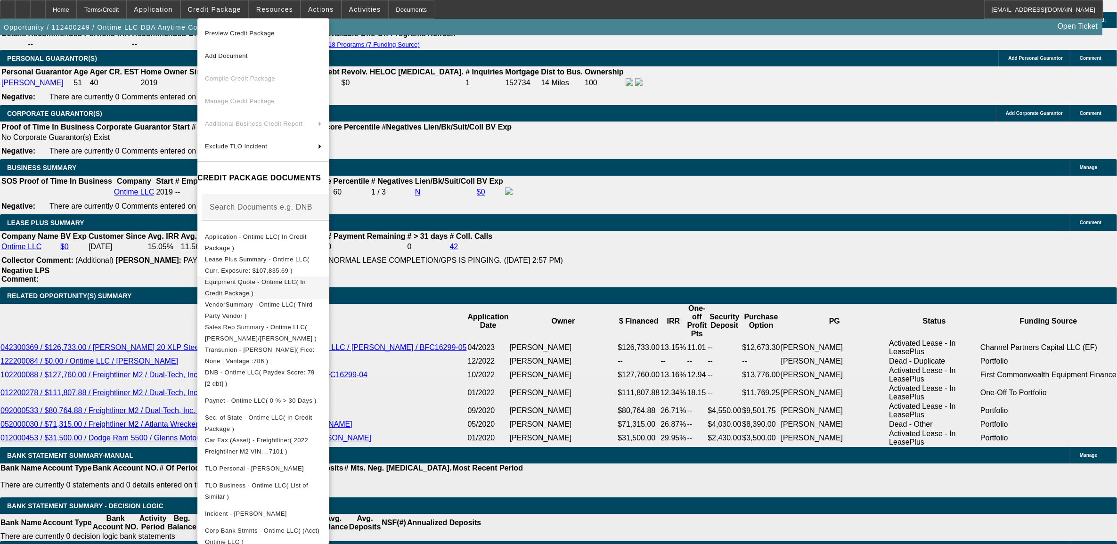 This screenshot has height=544, width=1117. What do you see at coordinates (257, 264) in the screenshot?
I see `span: Lease Plus Summary - Ontime LLC( Curr. Exposure: $107,835.69 )` at bounding box center [257, 264].